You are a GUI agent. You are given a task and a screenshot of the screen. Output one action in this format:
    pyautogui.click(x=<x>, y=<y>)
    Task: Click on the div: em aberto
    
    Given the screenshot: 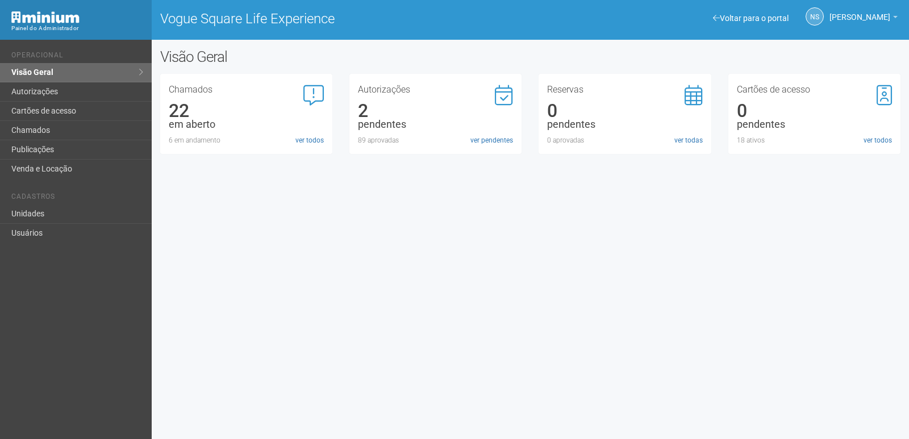 What is the action you would take?
    pyautogui.click(x=246, y=124)
    